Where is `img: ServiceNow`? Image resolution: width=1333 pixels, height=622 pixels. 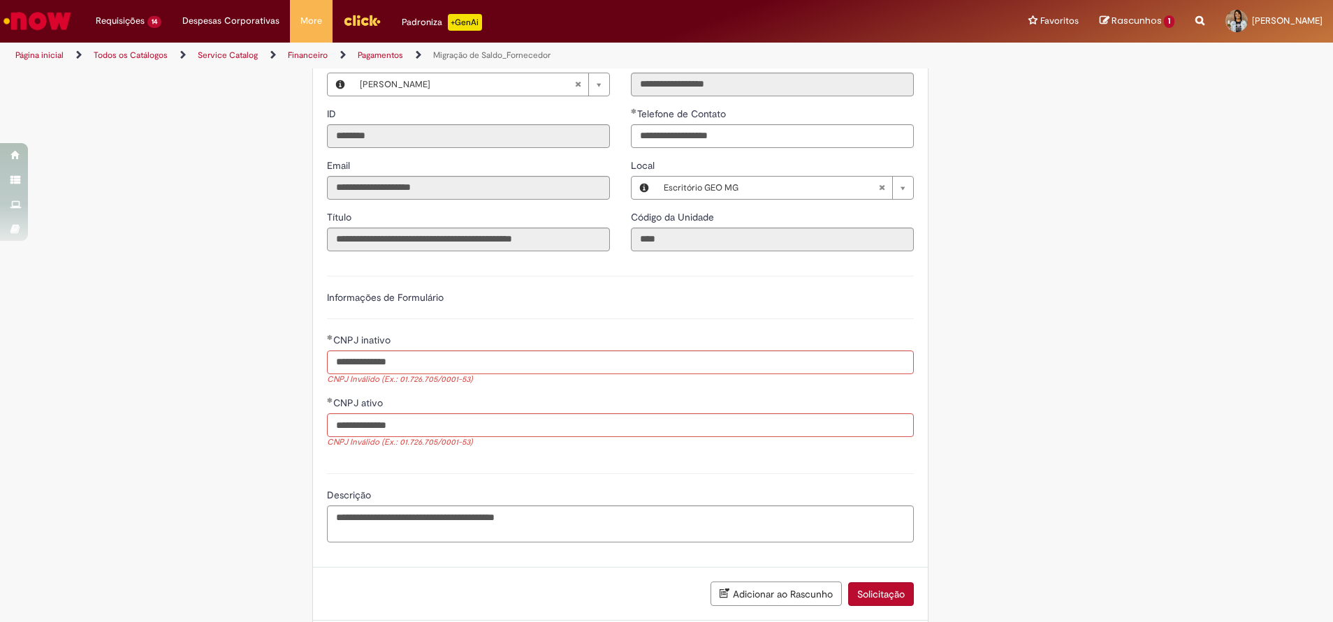 img: ServiceNow is located at coordinates (37, 21).